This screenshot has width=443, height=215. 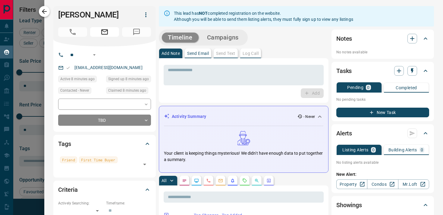 I want to click on svg: Notes, so click(x=184, y=180).